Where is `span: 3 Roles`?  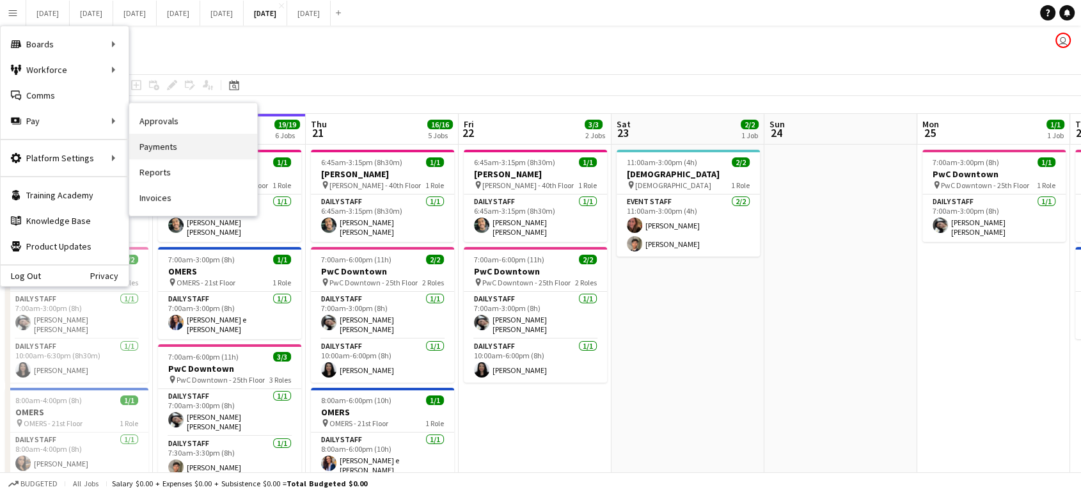
span: 3 Roles is located at coordinates (280, 379).